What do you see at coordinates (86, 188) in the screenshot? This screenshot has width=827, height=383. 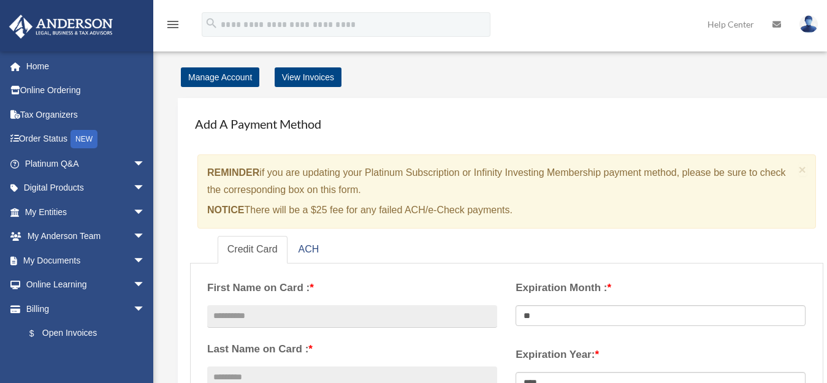 I see `a: Digital Productsarrow_drop_down` at bounding box center [86, 188].